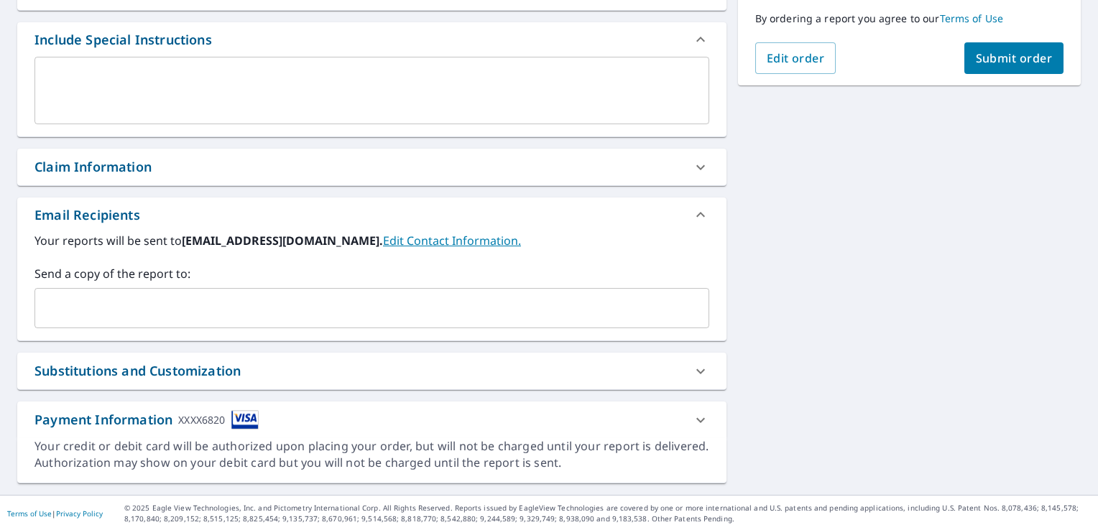  I want to click on button: Edit order, so click(795, 58).